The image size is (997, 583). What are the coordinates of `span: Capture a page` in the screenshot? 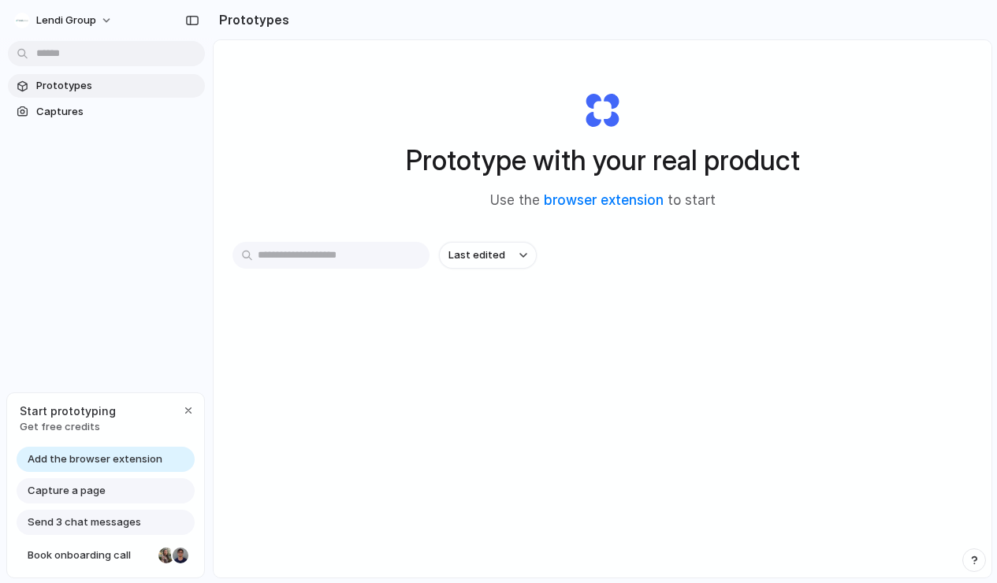 It's located at (66, 491).